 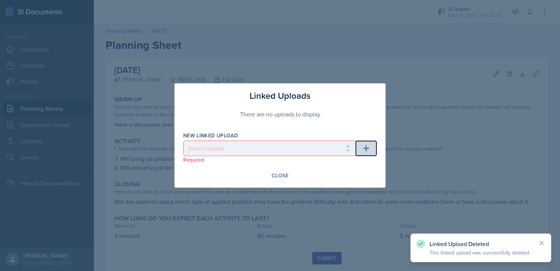 I want to click on label: New Linked Upload, so click(x=210, y=135).